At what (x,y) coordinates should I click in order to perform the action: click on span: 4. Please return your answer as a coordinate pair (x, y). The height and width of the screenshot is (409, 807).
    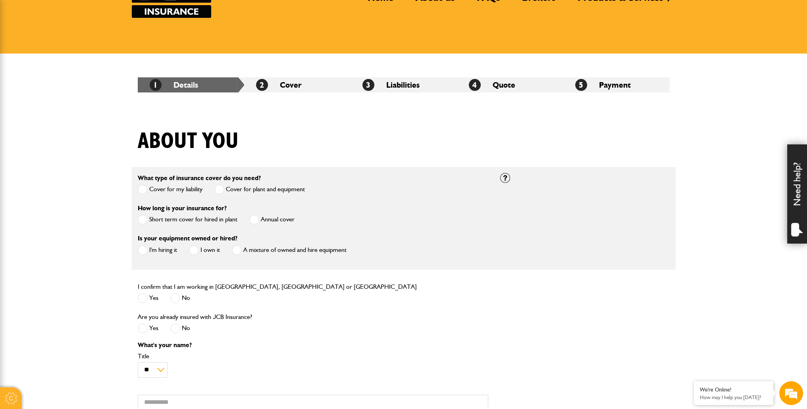
    Looking at the image, I should click on (475, 85).